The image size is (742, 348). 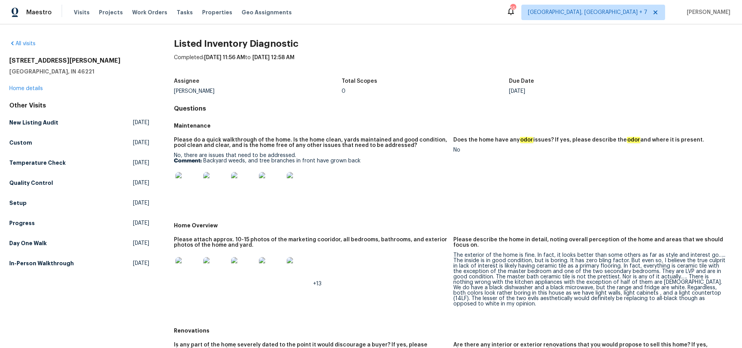 What do you see at coordinates (521, 81) in the screenshot?
I see `h5: Due Date` at bounding box center [521, 81].